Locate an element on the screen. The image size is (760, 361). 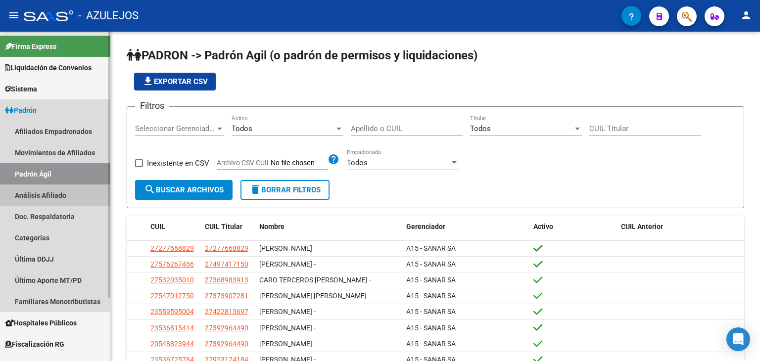
button: Buscar Archivos is located at coordinates (184, 190).